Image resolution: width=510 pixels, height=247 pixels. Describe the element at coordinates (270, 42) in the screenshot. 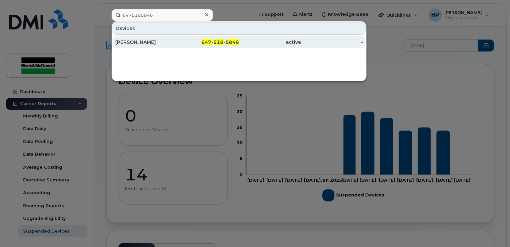

I see `div: active` at that location.